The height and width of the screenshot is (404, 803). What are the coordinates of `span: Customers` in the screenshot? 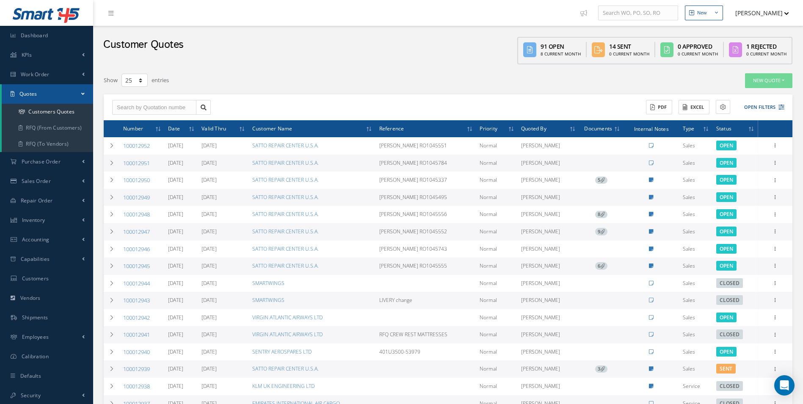 It's located at (36, 278).